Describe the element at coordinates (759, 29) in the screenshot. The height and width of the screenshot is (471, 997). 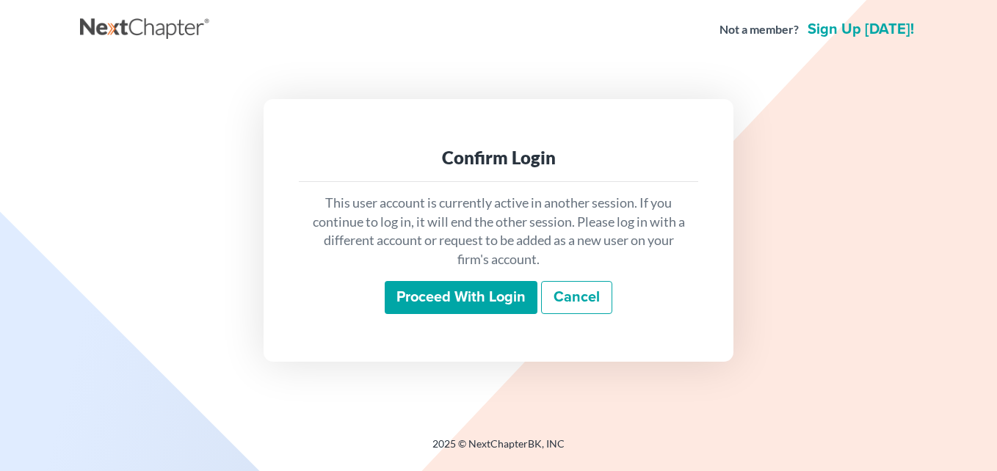
I see `strong: Not a member?` at that location.